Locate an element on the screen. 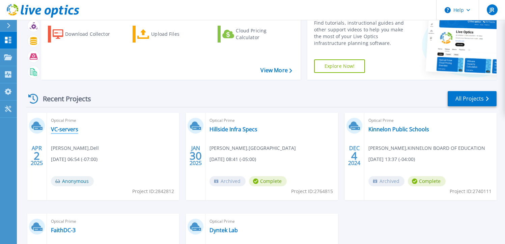 The image size is (505, 244). a: Hillside Infra Specs is located at coordinates (234, 129).